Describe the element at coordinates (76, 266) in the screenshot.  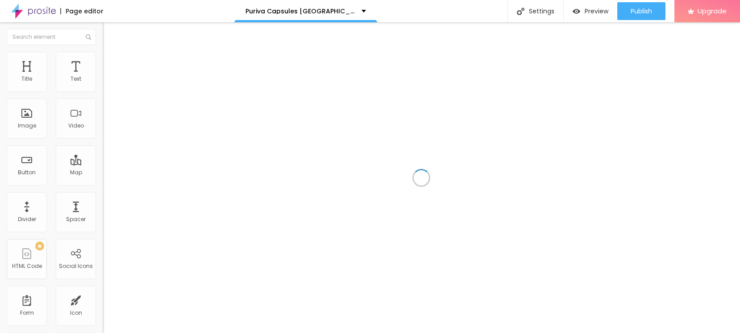
I see `div: Social Icons` at that location.